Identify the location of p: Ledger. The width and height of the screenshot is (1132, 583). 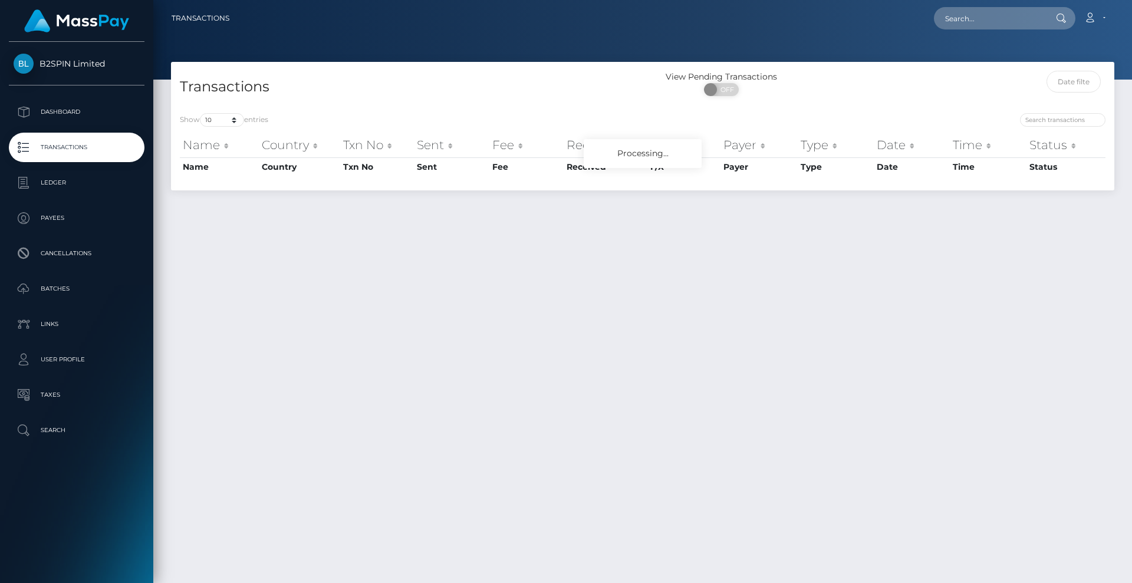
(77, 183).